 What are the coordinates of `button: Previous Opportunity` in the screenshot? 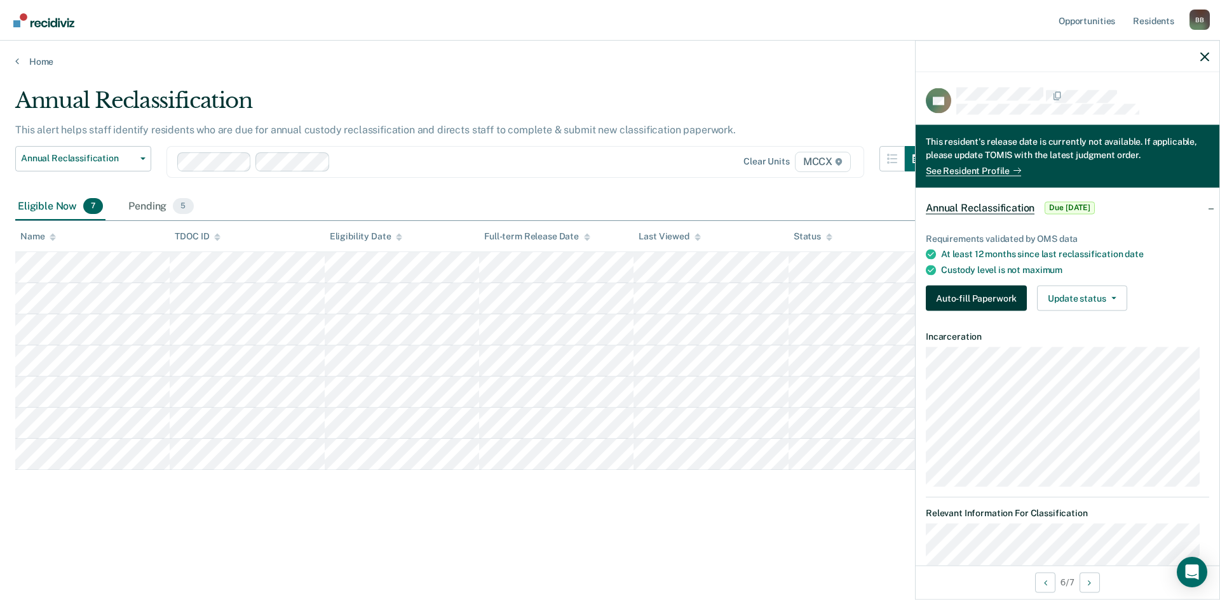 It's located at (1045, 583).